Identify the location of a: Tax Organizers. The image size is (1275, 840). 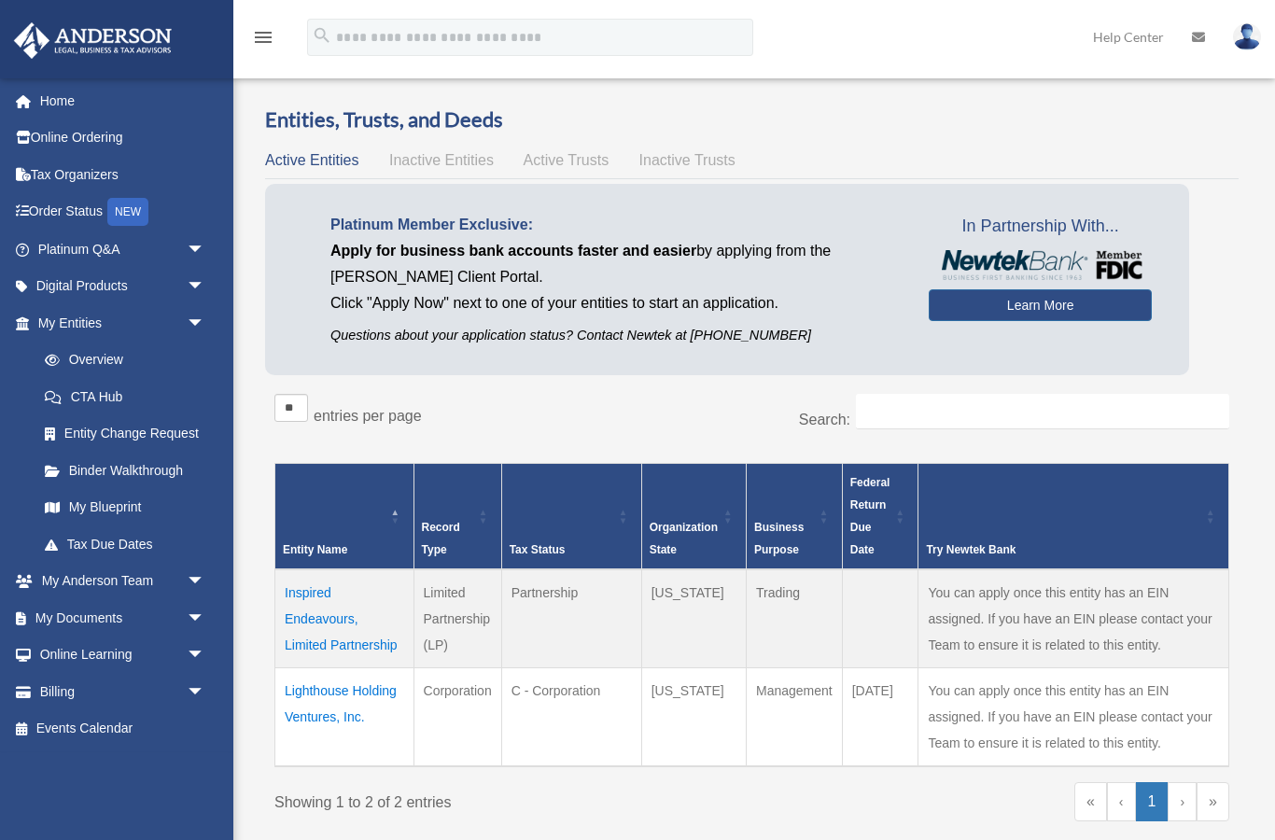
(123, 175).